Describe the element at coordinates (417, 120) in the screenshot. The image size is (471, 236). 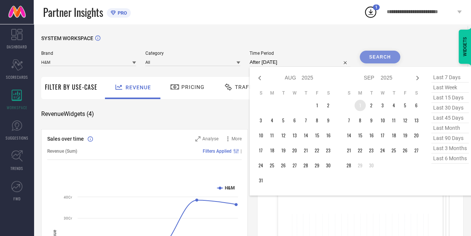
I see `td: Sat Sep 13 2025` at that location.